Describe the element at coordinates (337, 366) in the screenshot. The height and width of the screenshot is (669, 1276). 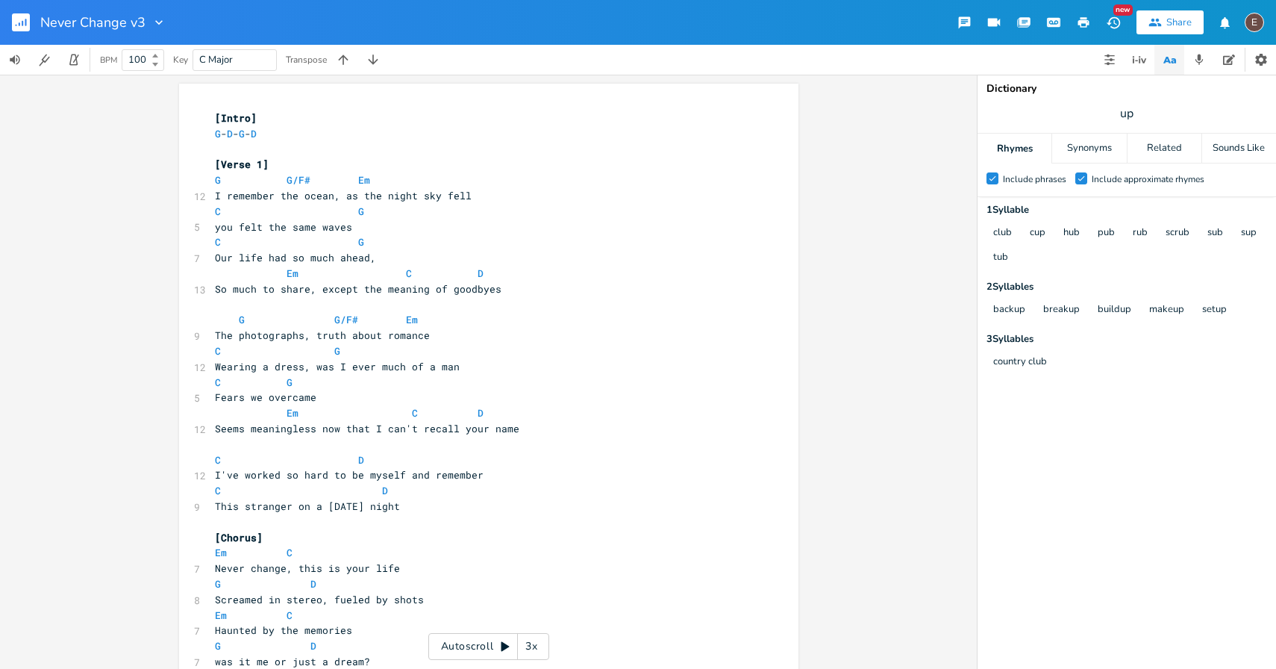
I see `span: Wearing a dress, was I ever much of a man` at that location.